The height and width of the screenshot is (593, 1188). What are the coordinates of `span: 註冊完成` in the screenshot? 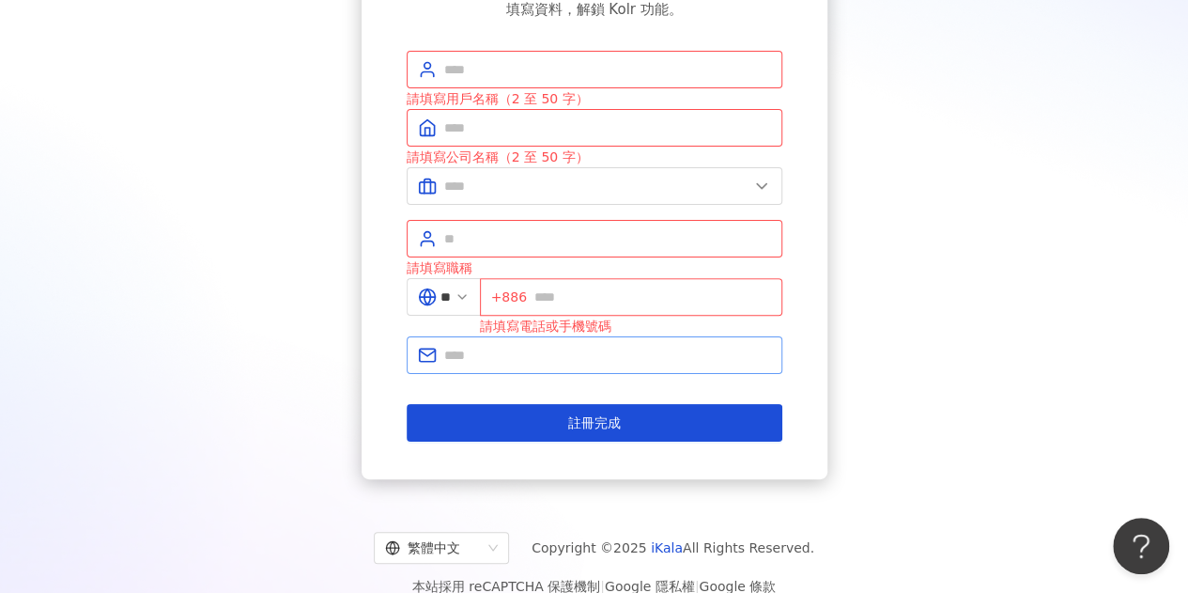 It's located at (595, 423).